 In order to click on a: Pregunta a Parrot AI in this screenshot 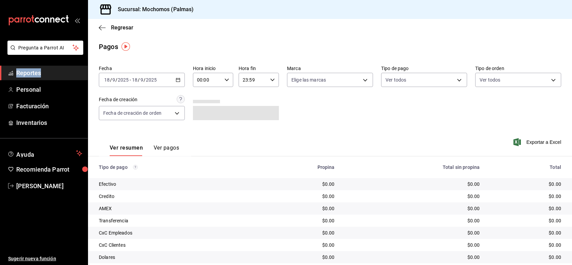, I will do `click(44, 52)`.